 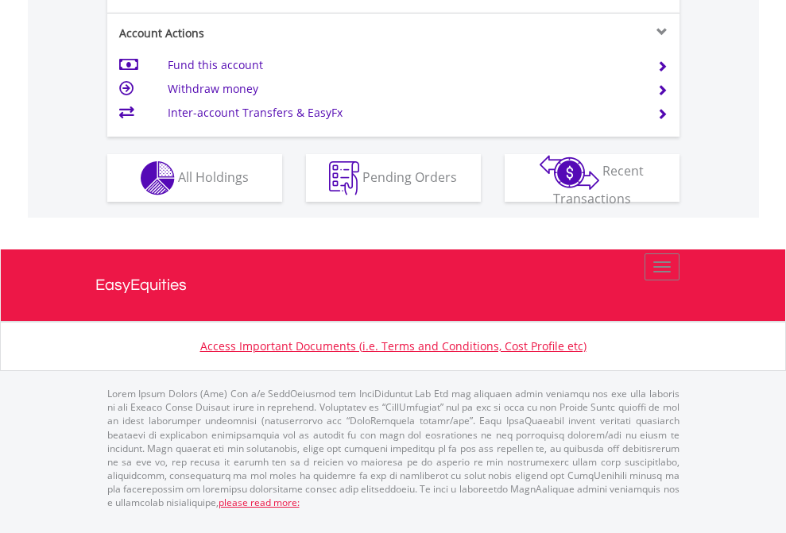 What do you see at coordinates (213, 176) in the screenshot?
I see `span: All Holdings` at bounding box center [213, 176].